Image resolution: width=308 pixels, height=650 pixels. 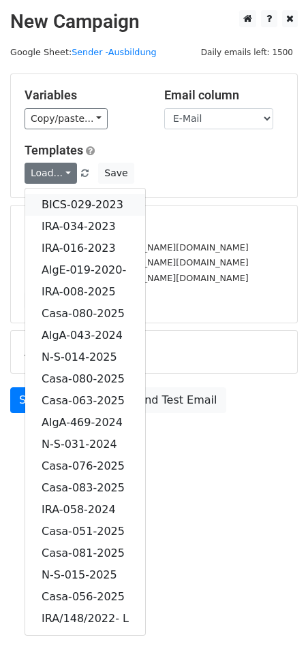 I want to click on small: Google Sheet:, so click(x=83, y=52).